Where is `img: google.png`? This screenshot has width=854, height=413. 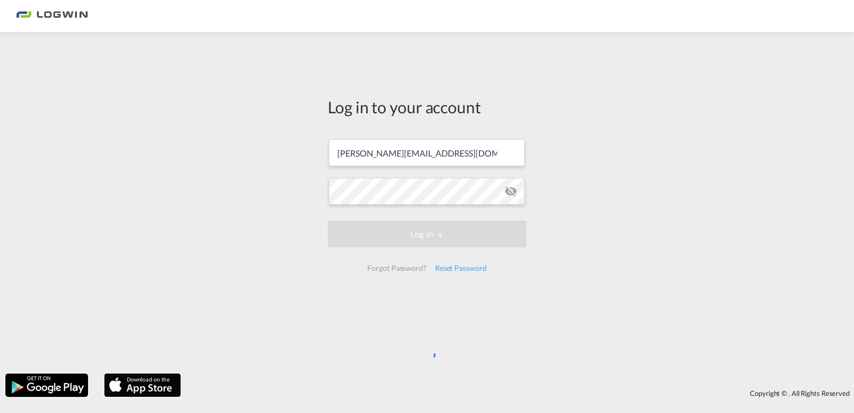
img: google.png is located at coordinates (46, 385).